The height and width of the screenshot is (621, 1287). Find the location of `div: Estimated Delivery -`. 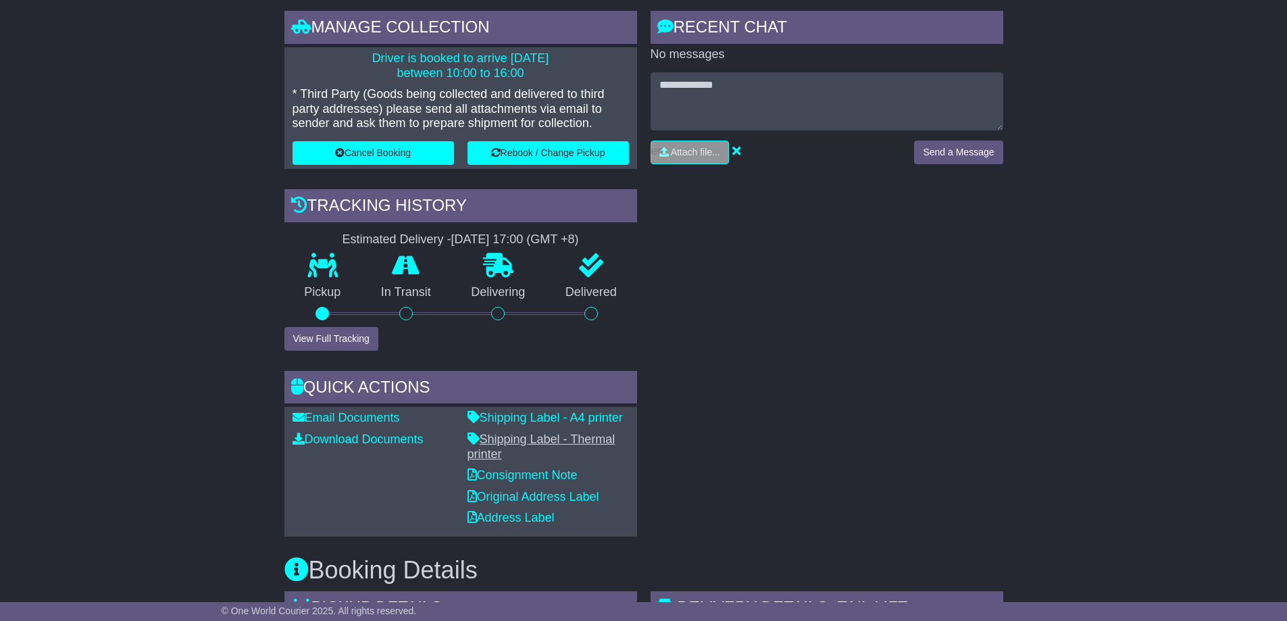

div: Estimated Delivery - is located at coordinates (461, 240).